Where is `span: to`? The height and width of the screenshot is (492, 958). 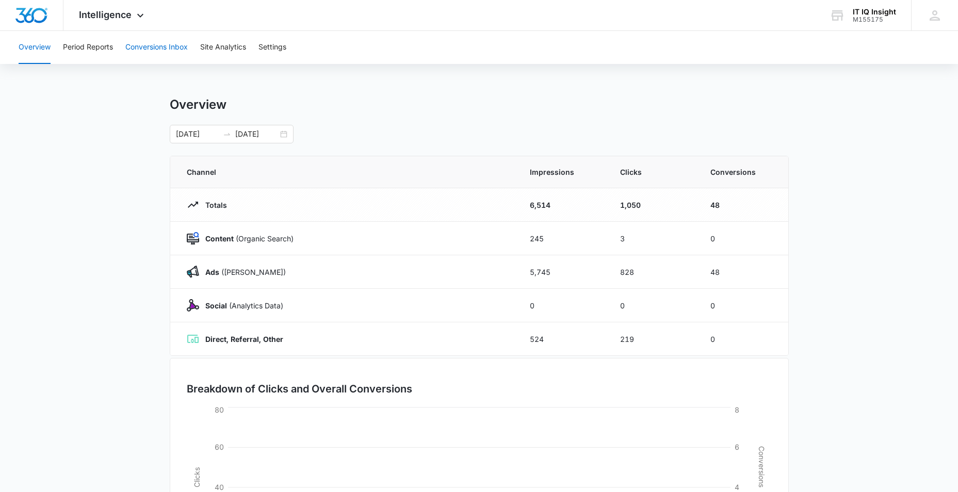
span: to is located at coordinates (227, 134).